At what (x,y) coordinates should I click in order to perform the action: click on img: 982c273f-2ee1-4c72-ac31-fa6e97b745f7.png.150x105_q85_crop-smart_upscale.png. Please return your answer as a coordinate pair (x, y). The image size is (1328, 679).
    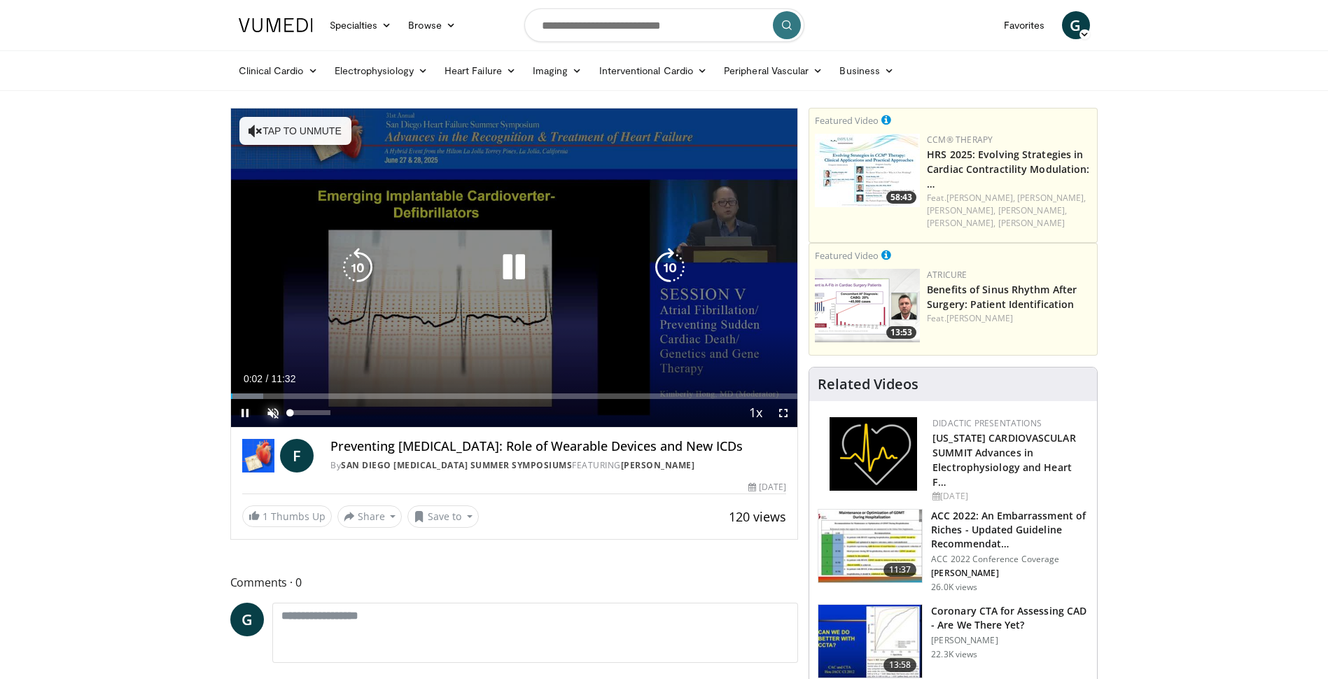
    Looking at the image, I should click on (867, 305).